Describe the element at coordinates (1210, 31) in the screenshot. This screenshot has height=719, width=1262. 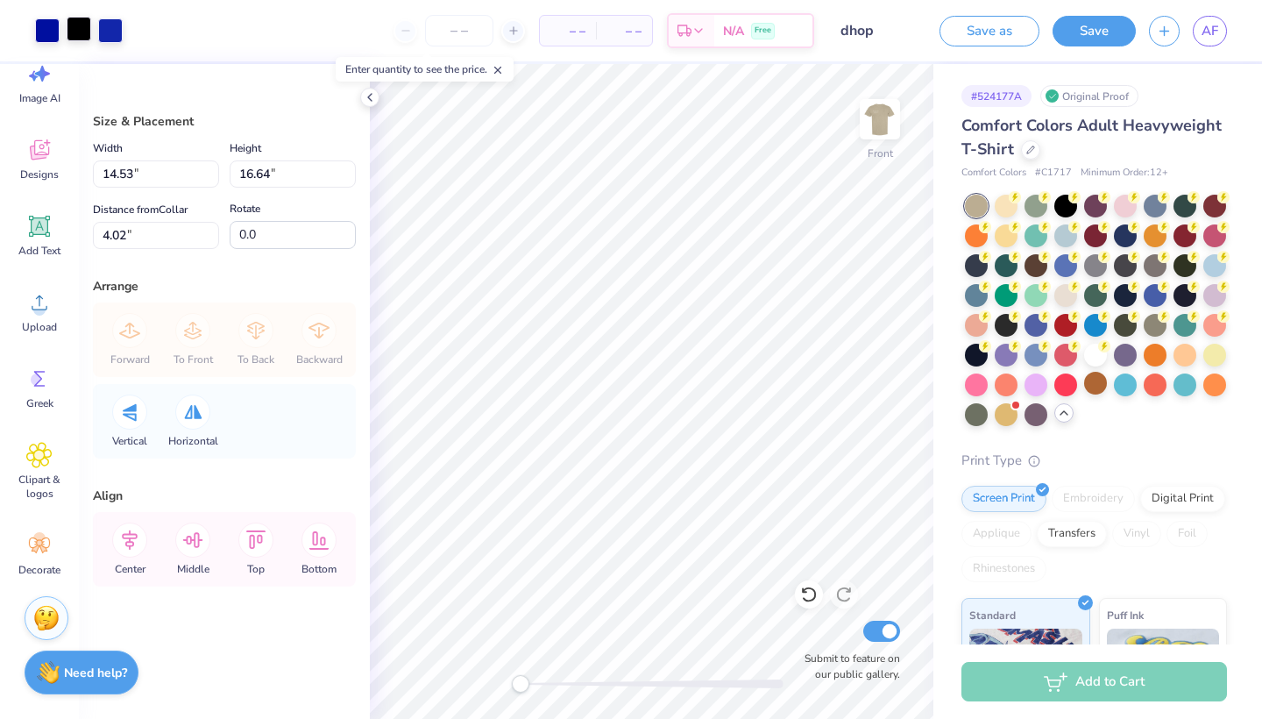
I see `a: AF` at that location.